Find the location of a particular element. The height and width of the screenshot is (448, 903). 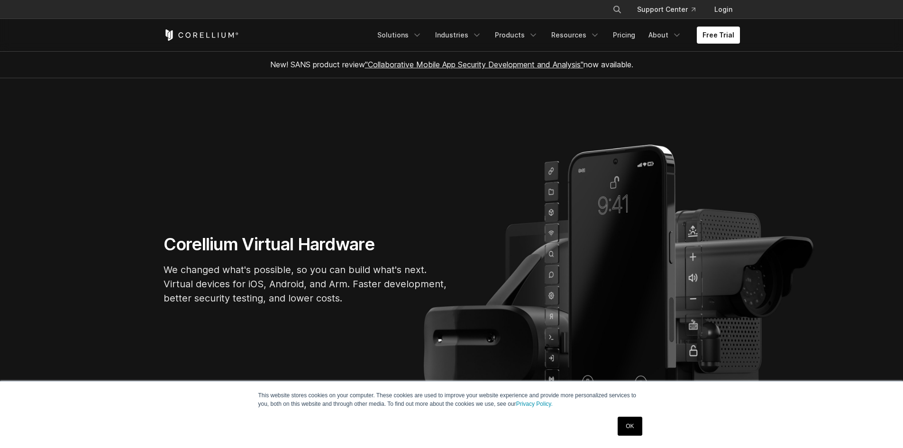

a: Login is located at coordinates (723, 9).